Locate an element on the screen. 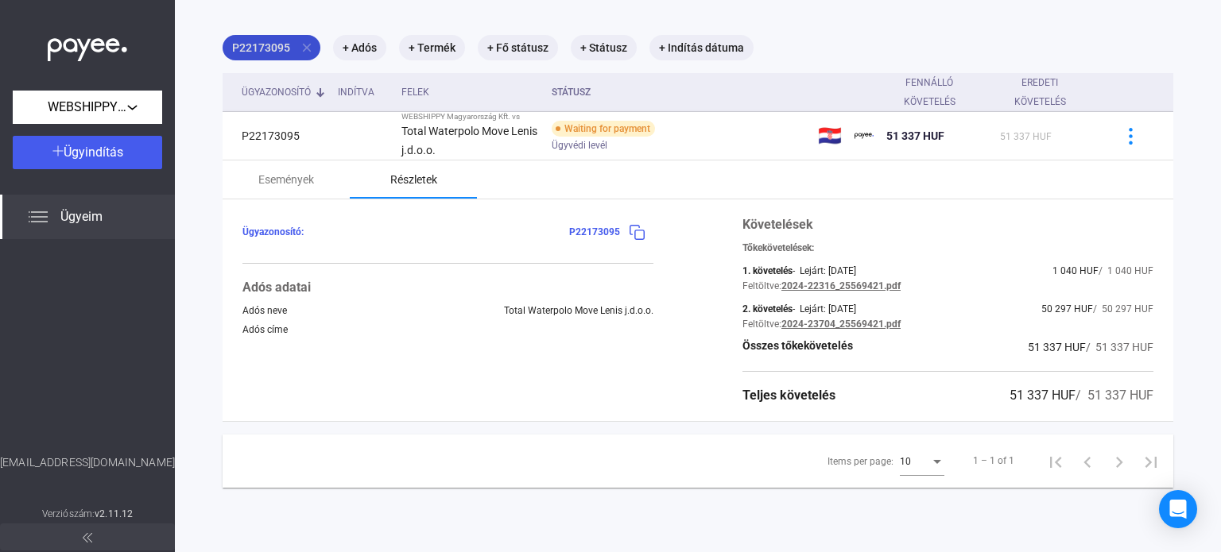  div: Total Waterpolo Move Lenis j.d.o.o. is located at coordinates (579, 311).